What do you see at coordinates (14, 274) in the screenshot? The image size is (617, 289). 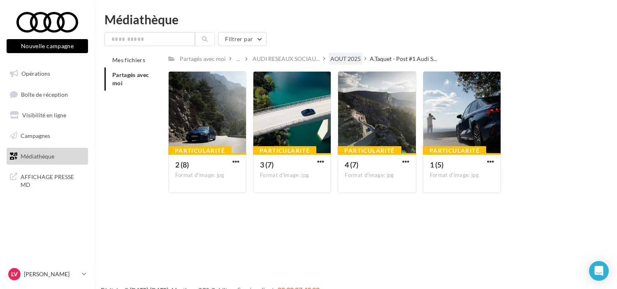 I see `span: LV` at bounding box center [14, 274].